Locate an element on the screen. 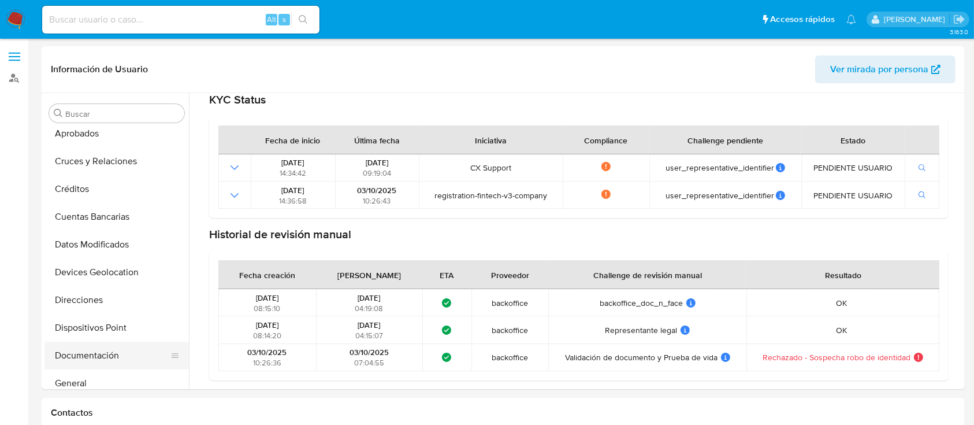 This screenshot has height=425, width=974. button: Cruces y Relaciones is located at coordinates (117, 161).